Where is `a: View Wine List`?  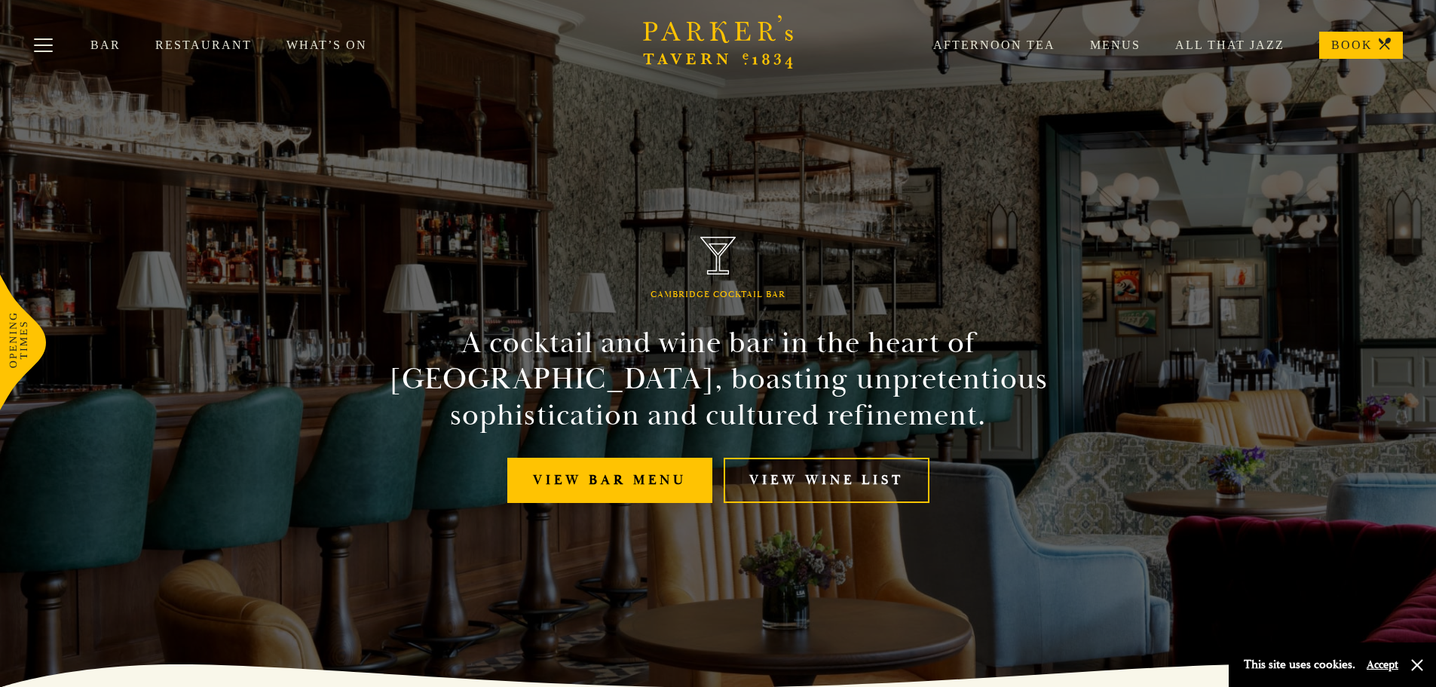
a: View Wine List is located at coordinates (826, 480).